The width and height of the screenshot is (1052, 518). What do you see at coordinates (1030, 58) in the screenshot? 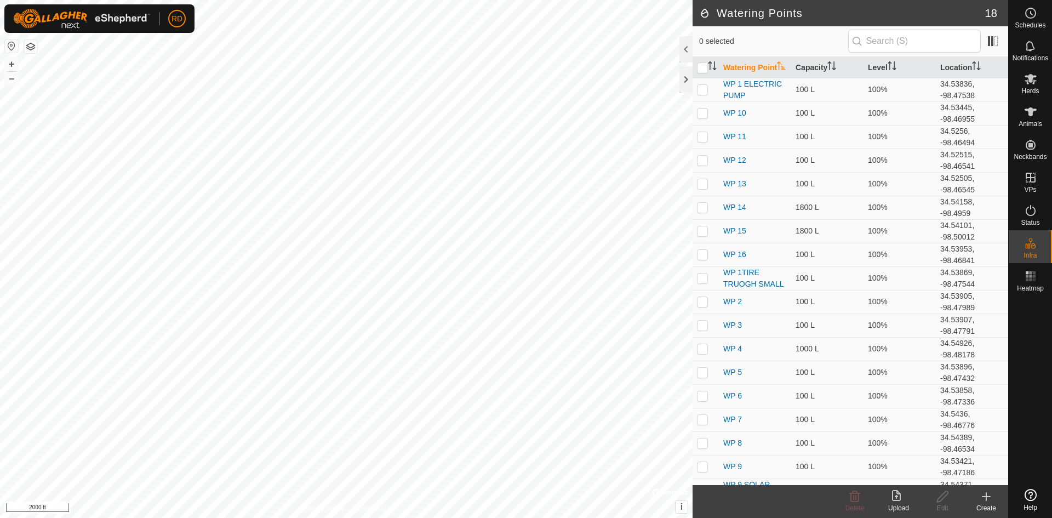
I see `span: Notifications` at bounding box center [1030, 58].